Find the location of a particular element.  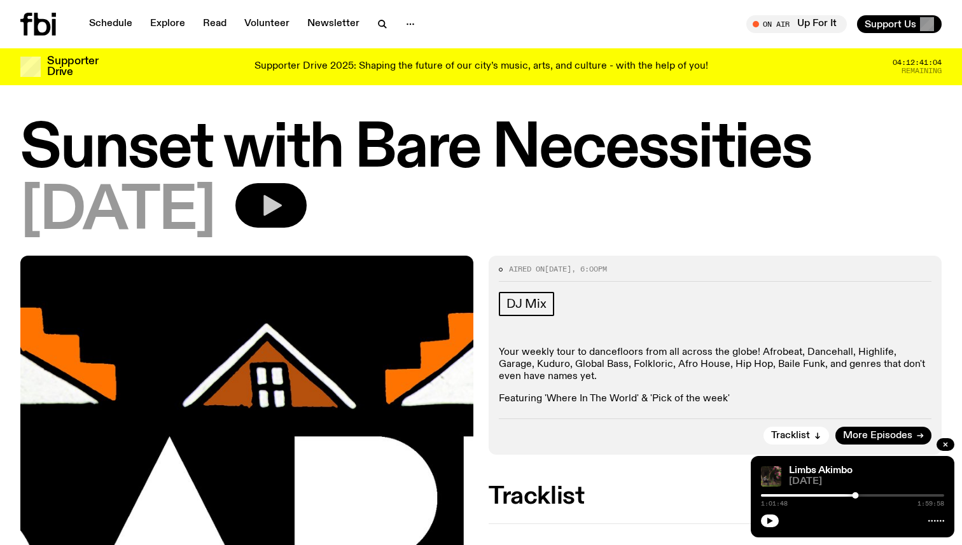

button: Tracklist is located at coordinates (796, 436).